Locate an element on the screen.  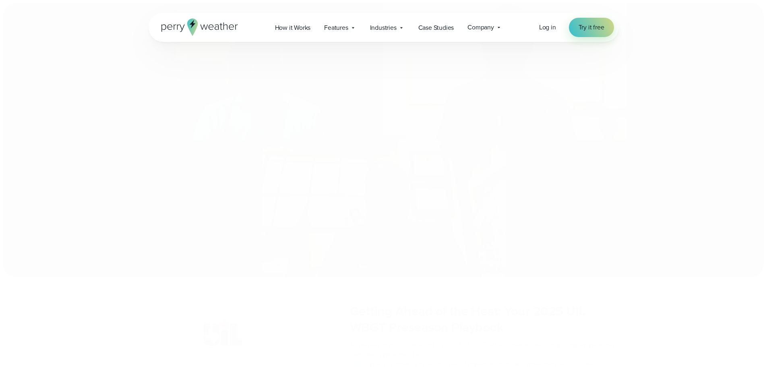
a: Try it free is located at coordinates (591, 27).